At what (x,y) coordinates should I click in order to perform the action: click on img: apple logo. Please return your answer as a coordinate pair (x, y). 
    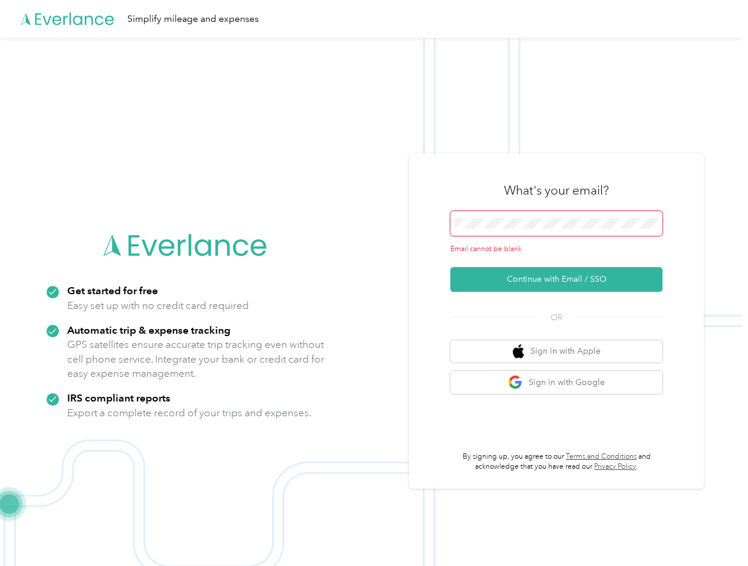
    Looking at the image, I should click on (519, 351).